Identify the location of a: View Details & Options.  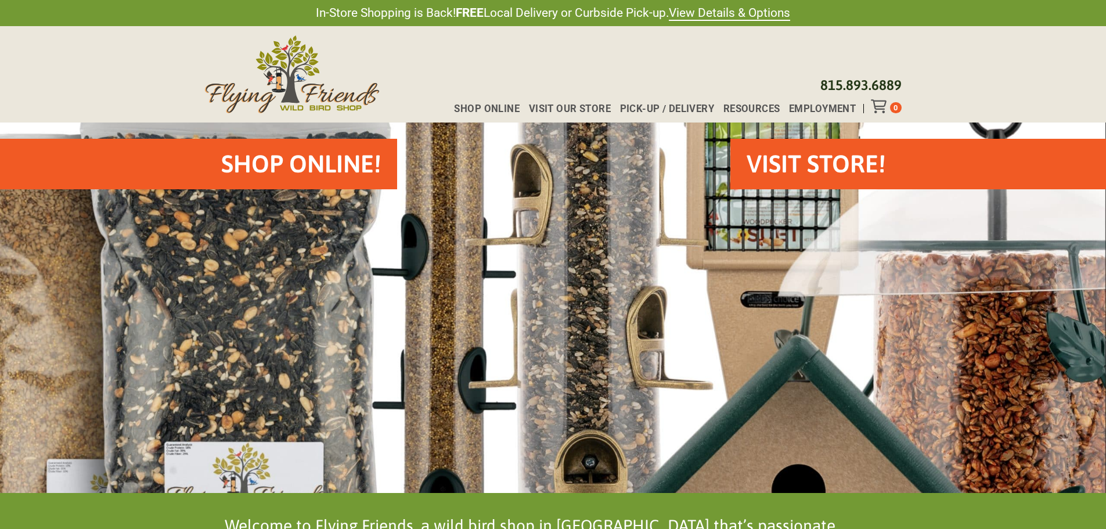
(729, 13).